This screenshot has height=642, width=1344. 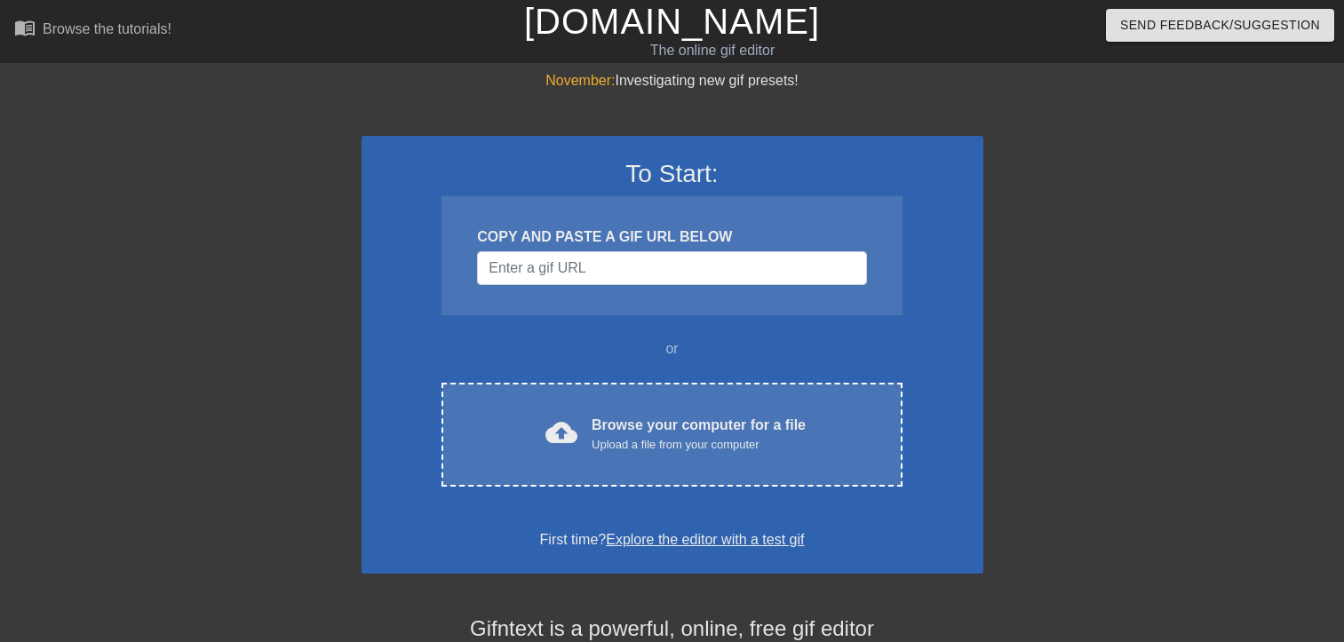 I want to click on div: or, so click(x=672, y=349).